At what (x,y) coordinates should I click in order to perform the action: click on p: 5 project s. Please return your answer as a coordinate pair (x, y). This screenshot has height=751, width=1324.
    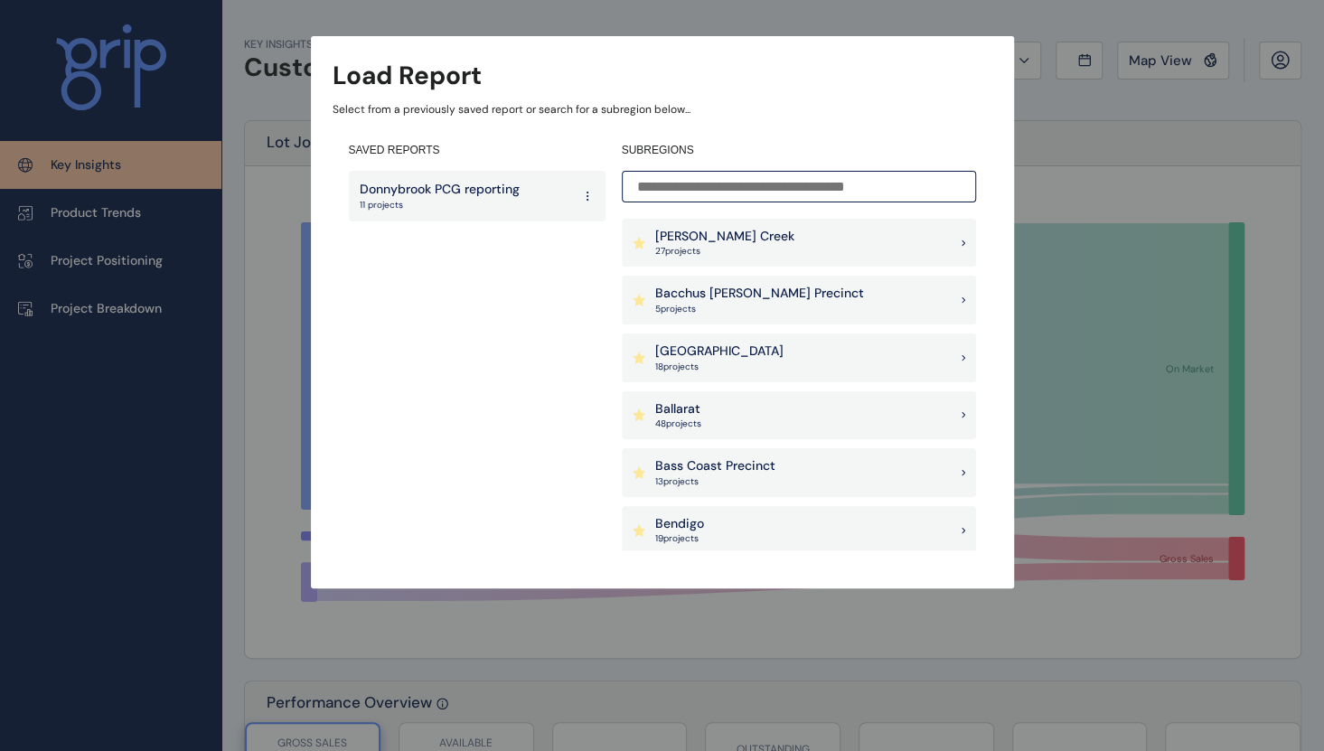
    Looking at the image, I should click on (759, 309).